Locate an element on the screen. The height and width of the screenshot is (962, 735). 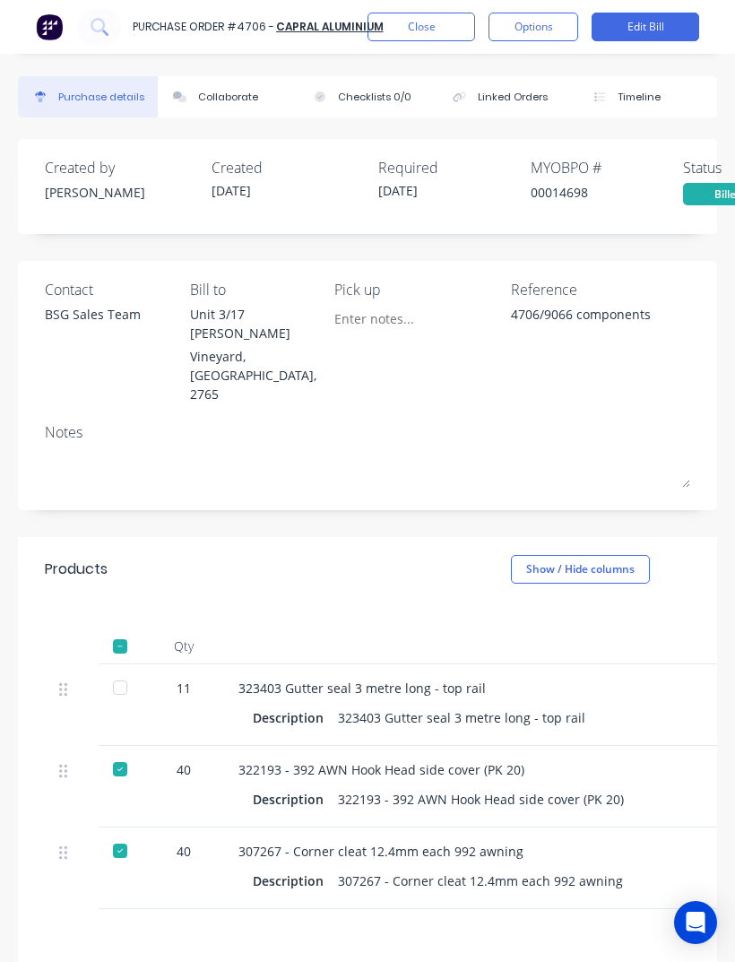
button: Edit Bill is located at coordinates (645, 27).